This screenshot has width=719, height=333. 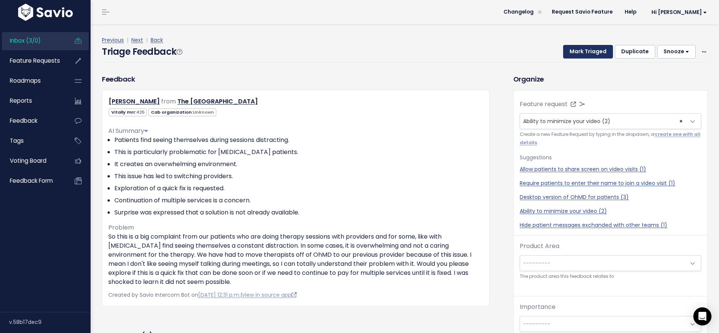 I want to click on label: Product Area, so click(x=539, y=246).